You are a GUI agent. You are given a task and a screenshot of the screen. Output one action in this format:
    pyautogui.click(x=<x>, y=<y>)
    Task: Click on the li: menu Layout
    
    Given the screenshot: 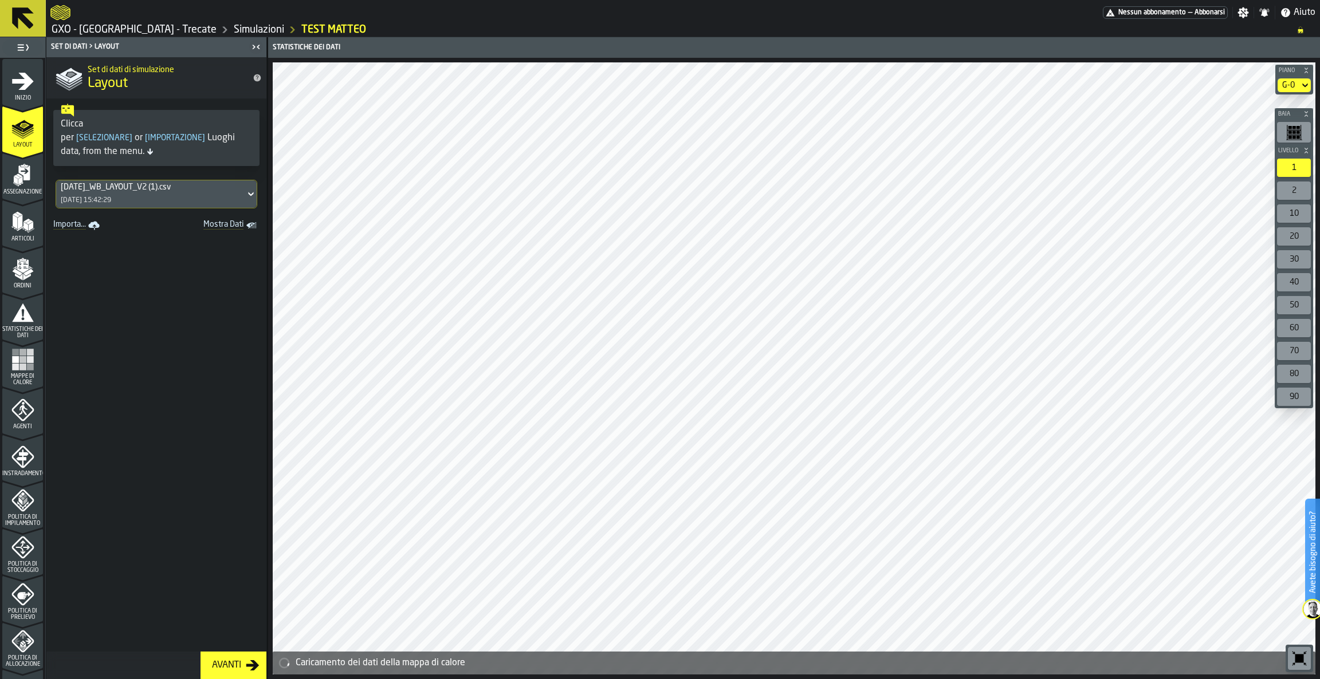 What is the action you would take?
    pyautogui.click(x=22, y=129)
    